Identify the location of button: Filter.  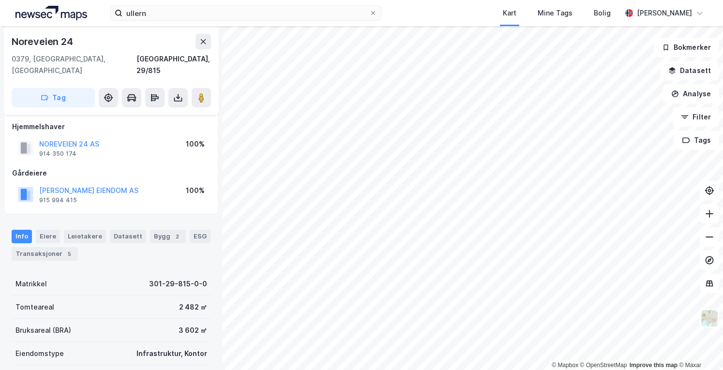
(696, 117).